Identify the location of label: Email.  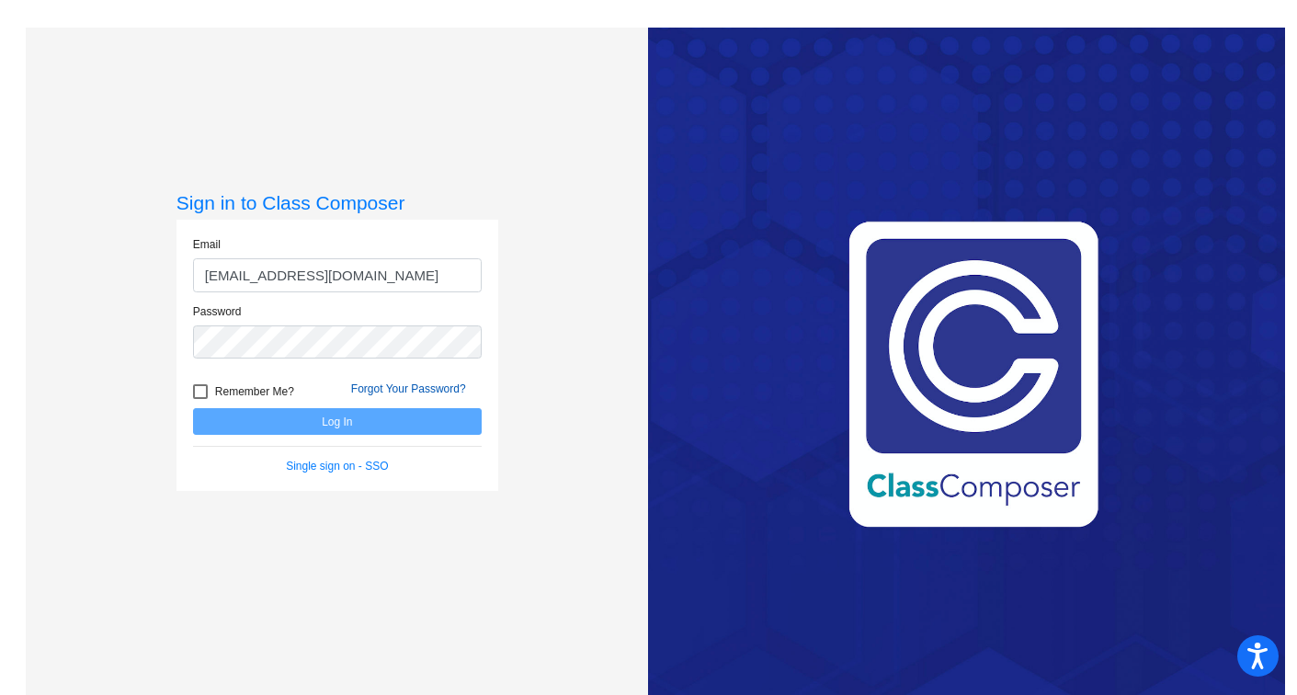
(207, 245).